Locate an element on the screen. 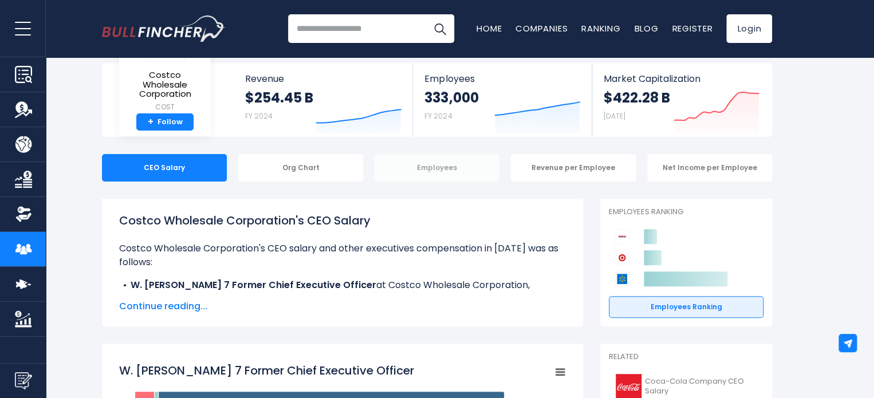 This screenshot has width=874, height=398. img: Target Corporation competitors logo is located at coordinates (622, 258).